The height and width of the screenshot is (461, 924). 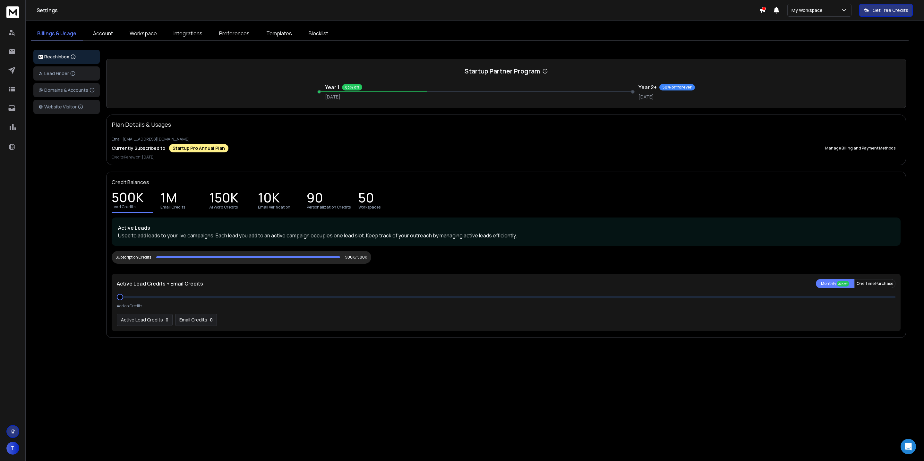 I want to click on p: 50, so click(x=366, y=199).